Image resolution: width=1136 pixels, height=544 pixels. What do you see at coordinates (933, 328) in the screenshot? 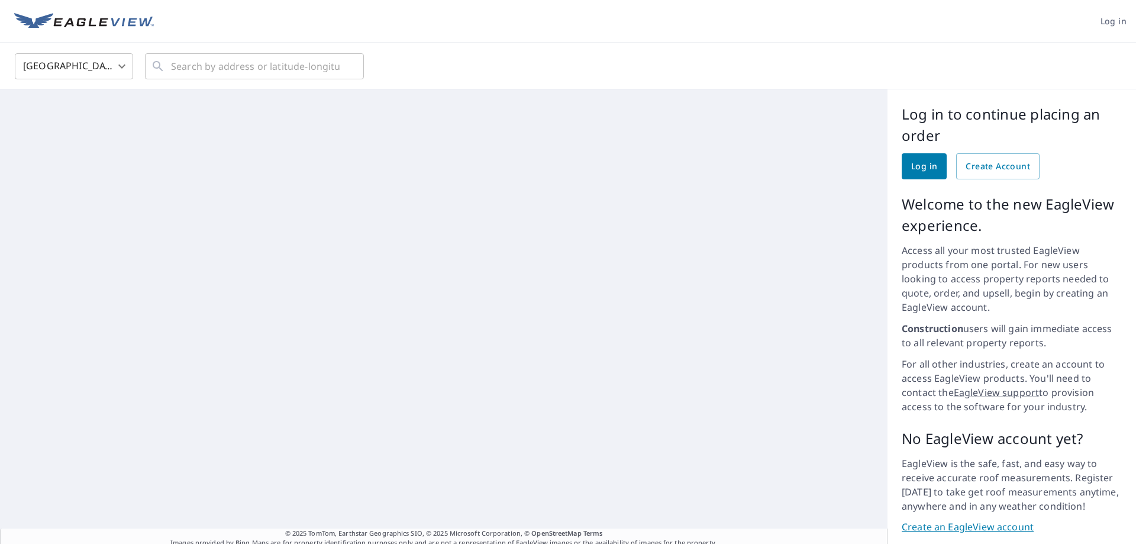
I see `strong: Construction` at bounding box center [933, 328].